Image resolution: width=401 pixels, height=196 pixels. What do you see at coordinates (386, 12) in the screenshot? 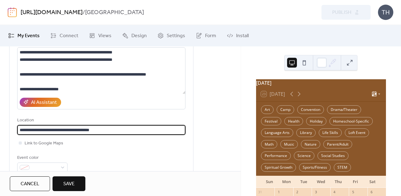
I see `div: TH` at bounding box center [386, 12].